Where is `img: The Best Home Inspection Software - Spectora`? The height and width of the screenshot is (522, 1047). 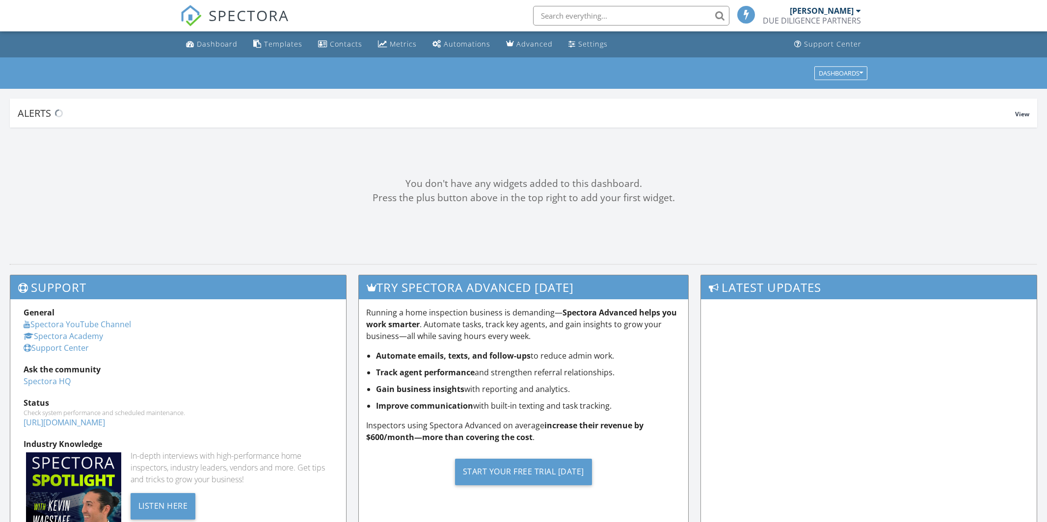
img: The Best Home Inspection Software - Spectora is located at coordinates (191, 16).